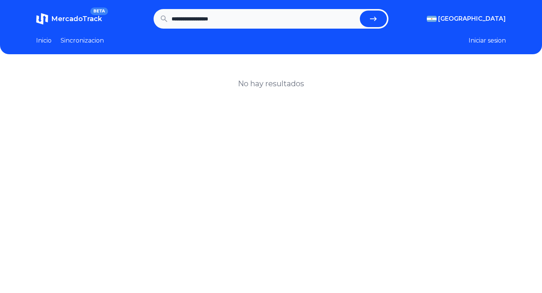 This screenshot has height=293, width=542. Describe the element at coordinates (487, 41) in the screenshot. I see `button: Iniciar sesion` at that location.